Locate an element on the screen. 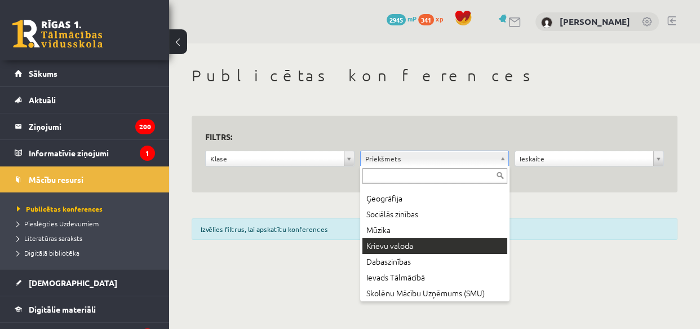 The height and width of the screenshot is (329, 700). div: Ģeogrāfija is located at coordinates (435, 198).